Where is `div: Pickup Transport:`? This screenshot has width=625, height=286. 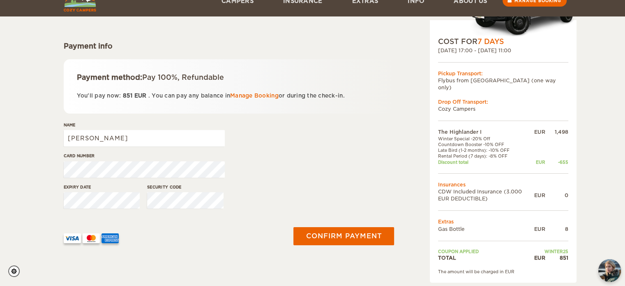 div: Pickup Transport: is located at coordinates (503, 73).